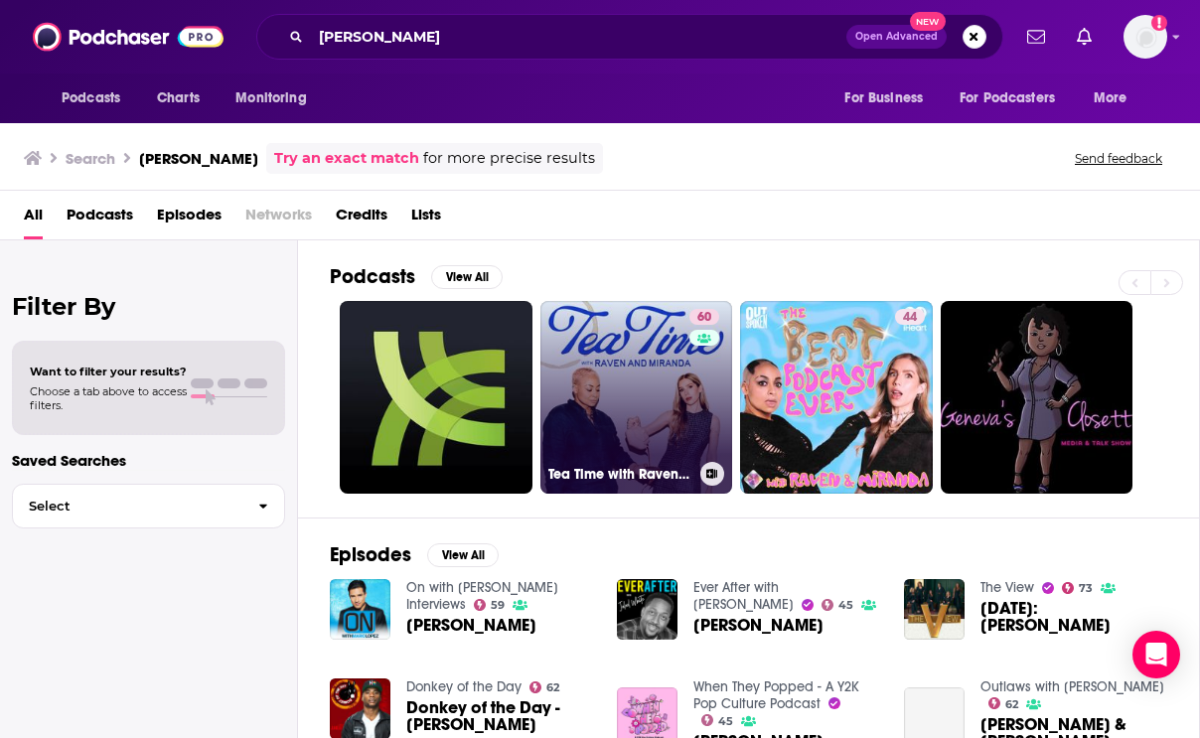 This screenshot has height=738, width=1200. What do you see at coordinates (934, 609) in the screenshot?
I see `img: Wednesday, October 2: Raven-Symoné` at bounding box center [934, 609].